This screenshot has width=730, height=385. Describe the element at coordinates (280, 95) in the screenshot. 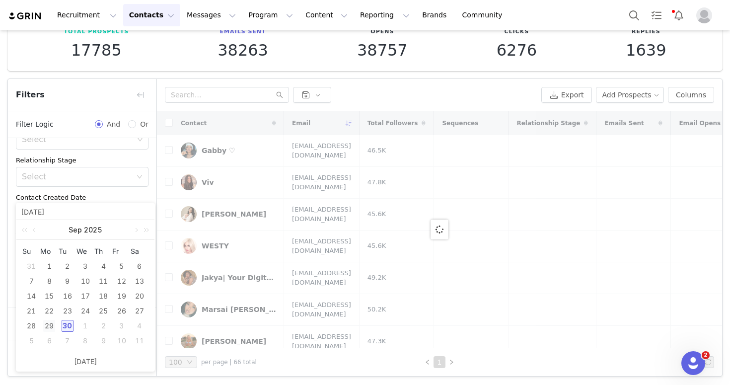

I see `i: icon: search` at that location.